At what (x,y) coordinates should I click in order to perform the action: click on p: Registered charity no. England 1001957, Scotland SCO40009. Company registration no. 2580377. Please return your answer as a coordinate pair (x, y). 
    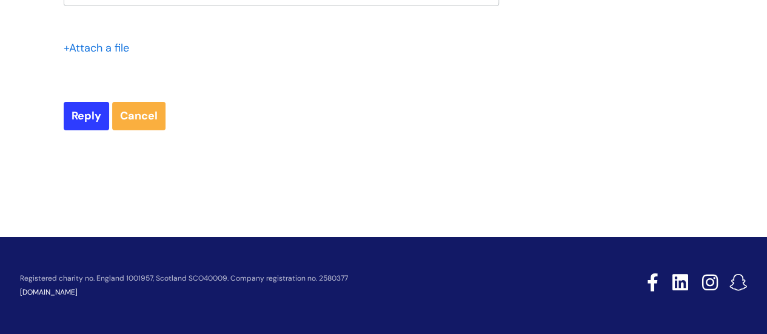
    Looking at the image, I should click on (291, 278).